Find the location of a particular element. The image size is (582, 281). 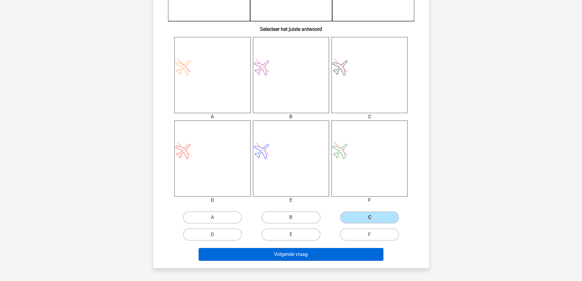

label: A is located at coordinates (212, 217).